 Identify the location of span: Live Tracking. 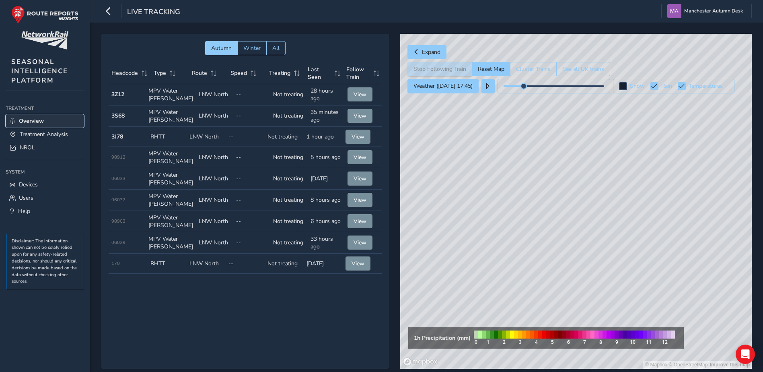
(154, 12).